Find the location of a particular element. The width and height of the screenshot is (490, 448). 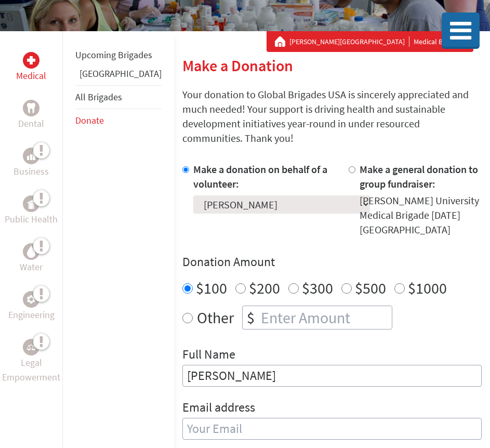

a: Public HealthPublic Health is located at coordinates (31, 211).